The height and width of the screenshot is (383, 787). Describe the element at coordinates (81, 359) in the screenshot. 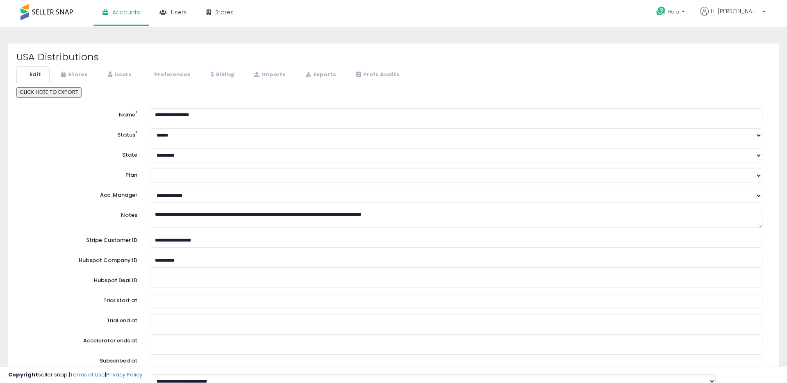

I see `label: Subscribed at` at that location.